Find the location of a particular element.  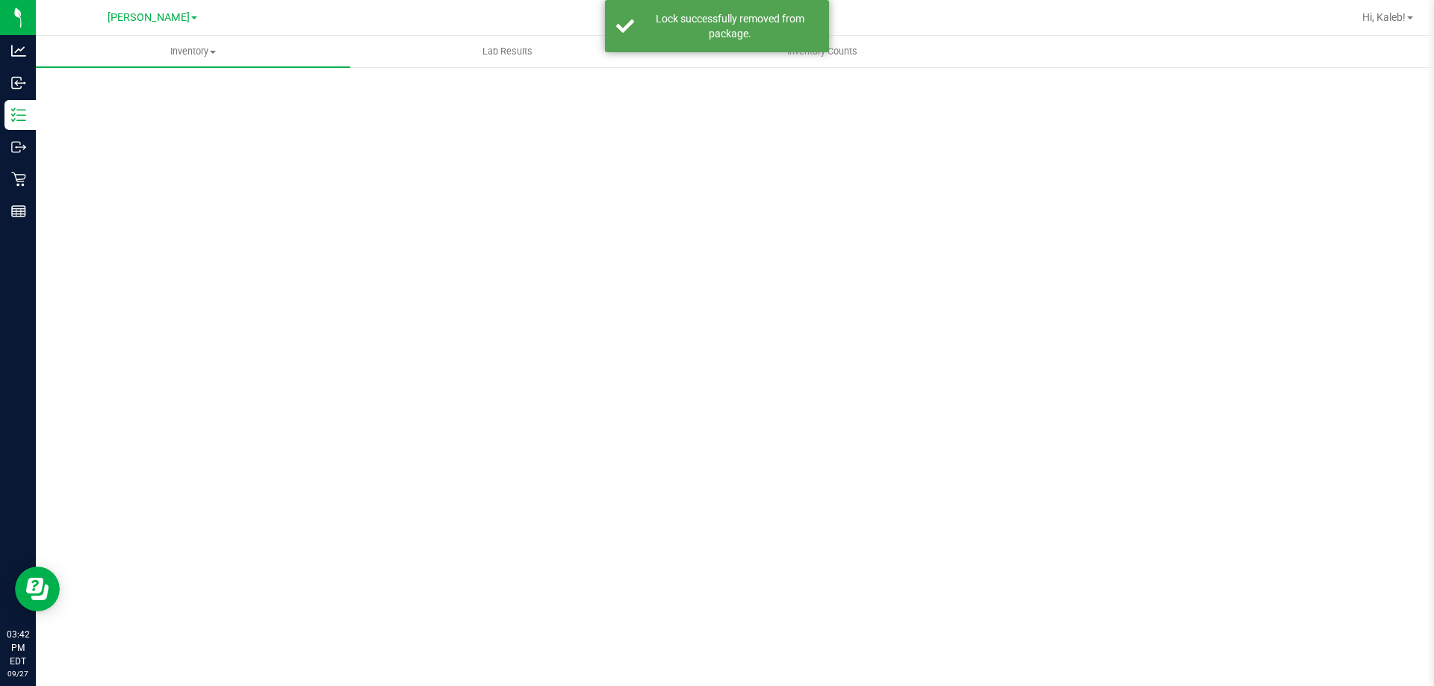

inline-svg: Reports is located at coordinates (19, 211).